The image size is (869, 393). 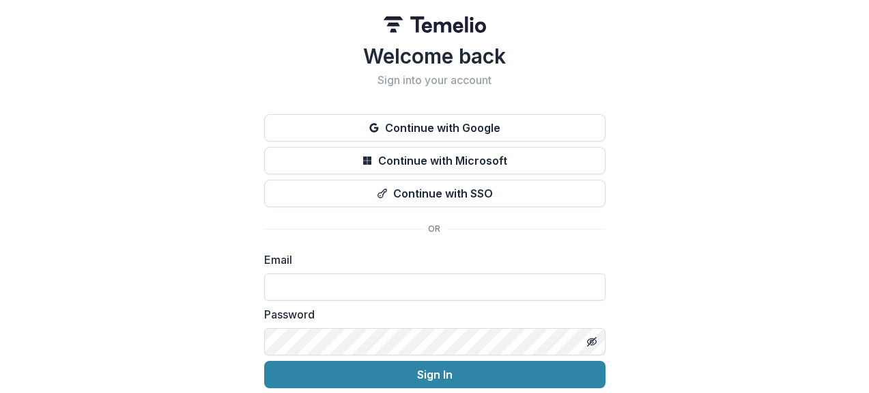 What do you see at coordinates (431, 314) in the screenshot?
I see `label: Password` at bounding box center [431, 314].